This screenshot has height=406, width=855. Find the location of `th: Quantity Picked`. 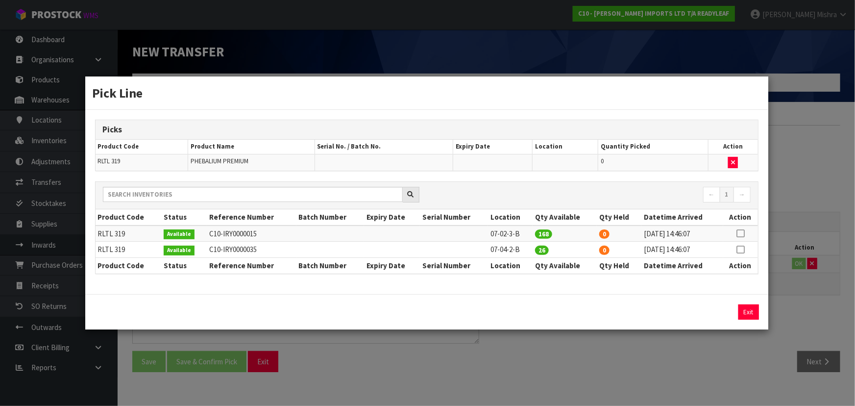

th: Quantity Picked is located at coordinates (653, 147).